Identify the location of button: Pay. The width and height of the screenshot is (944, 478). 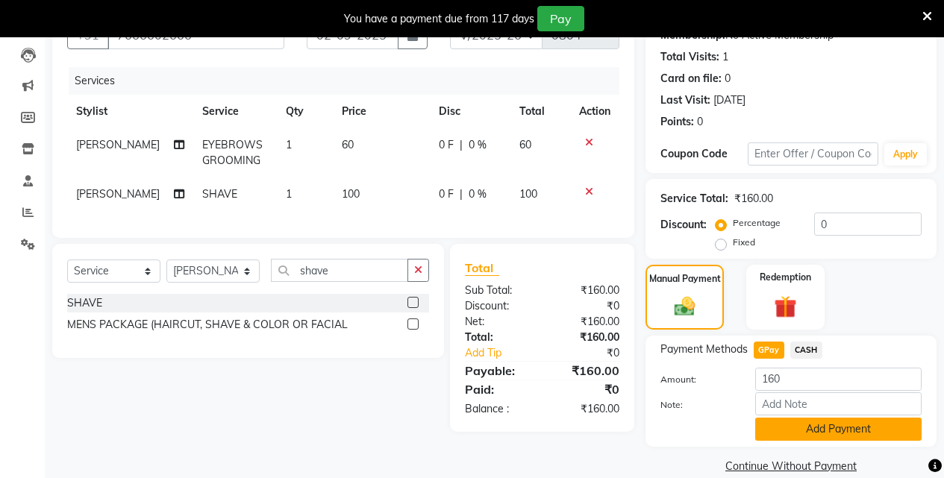
(560, 19).